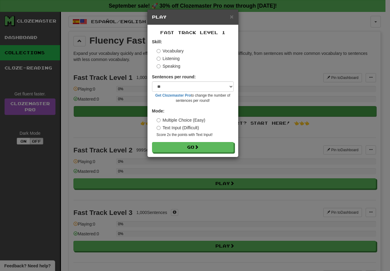  Describe the element at coordinates (168, 58) in the screenshot. I see `label: Listening` at that location.